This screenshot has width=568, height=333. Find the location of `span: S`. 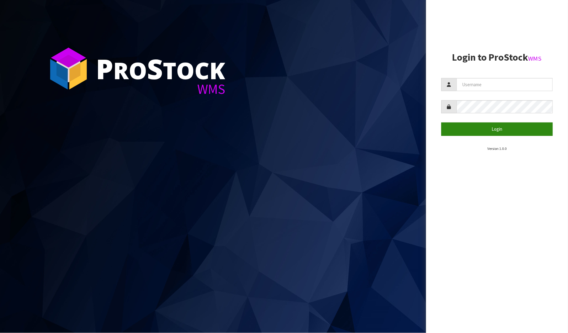

span: S is located at coordinates (155, 69).